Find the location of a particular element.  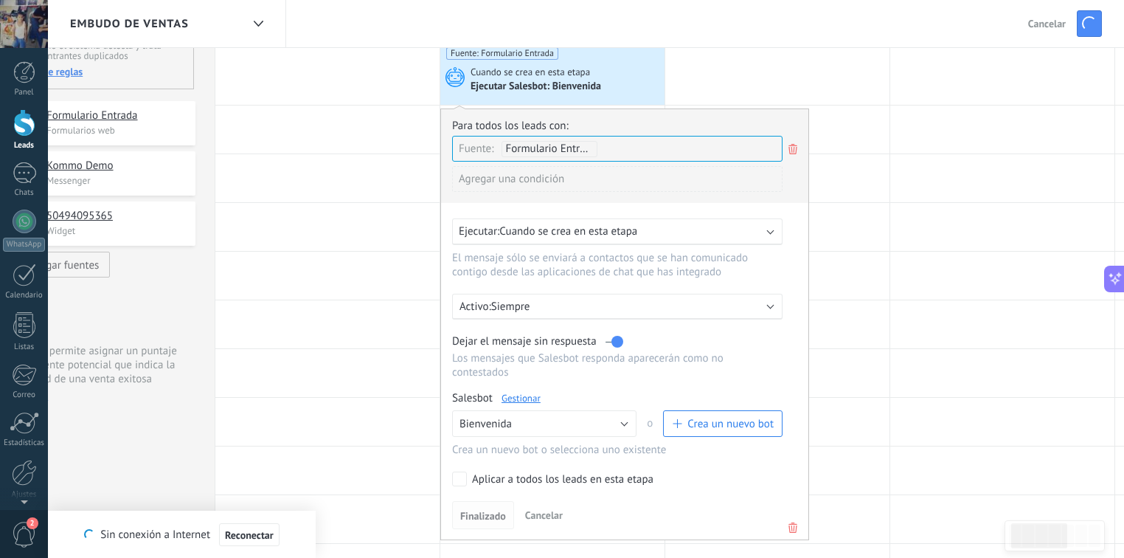

div: Correo is located at coordinates (24, 395).